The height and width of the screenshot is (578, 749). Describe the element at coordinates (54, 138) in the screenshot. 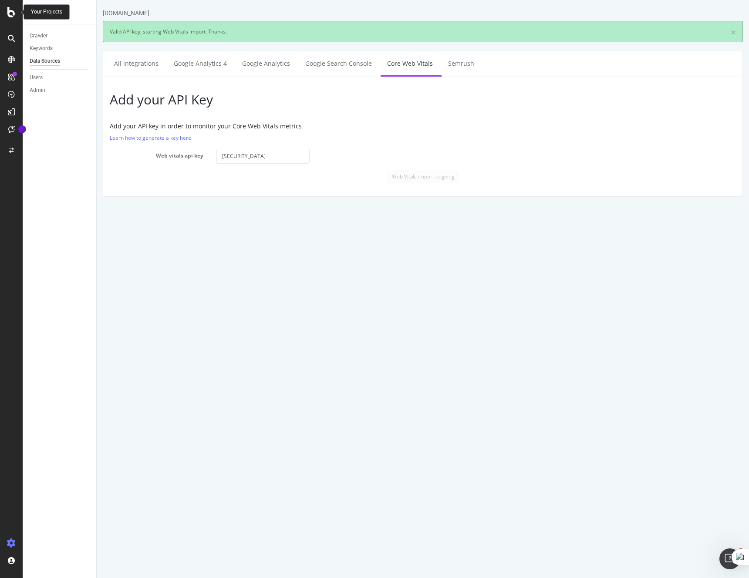

I see `a: Learn how to generate a key here` at that location.